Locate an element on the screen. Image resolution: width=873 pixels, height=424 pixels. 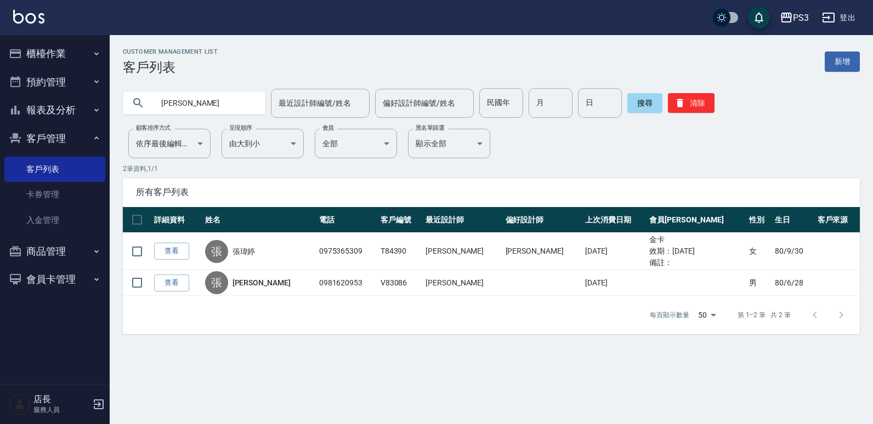
button: 商品管理 is located at coordinates (55, 252).